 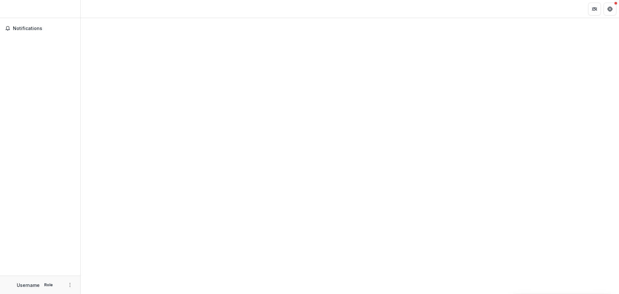 I want to click on button: Notifications, so click(x=40, y=28).